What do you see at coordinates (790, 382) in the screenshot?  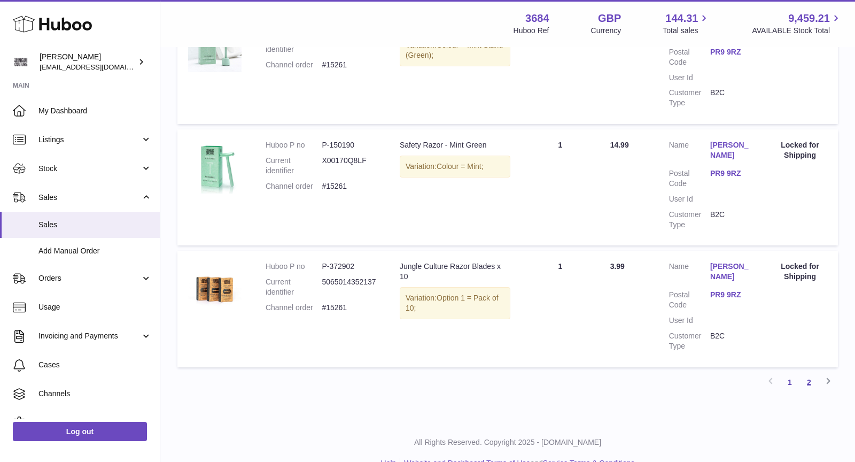 I see `a: 1` at bounding box center [790, 382].